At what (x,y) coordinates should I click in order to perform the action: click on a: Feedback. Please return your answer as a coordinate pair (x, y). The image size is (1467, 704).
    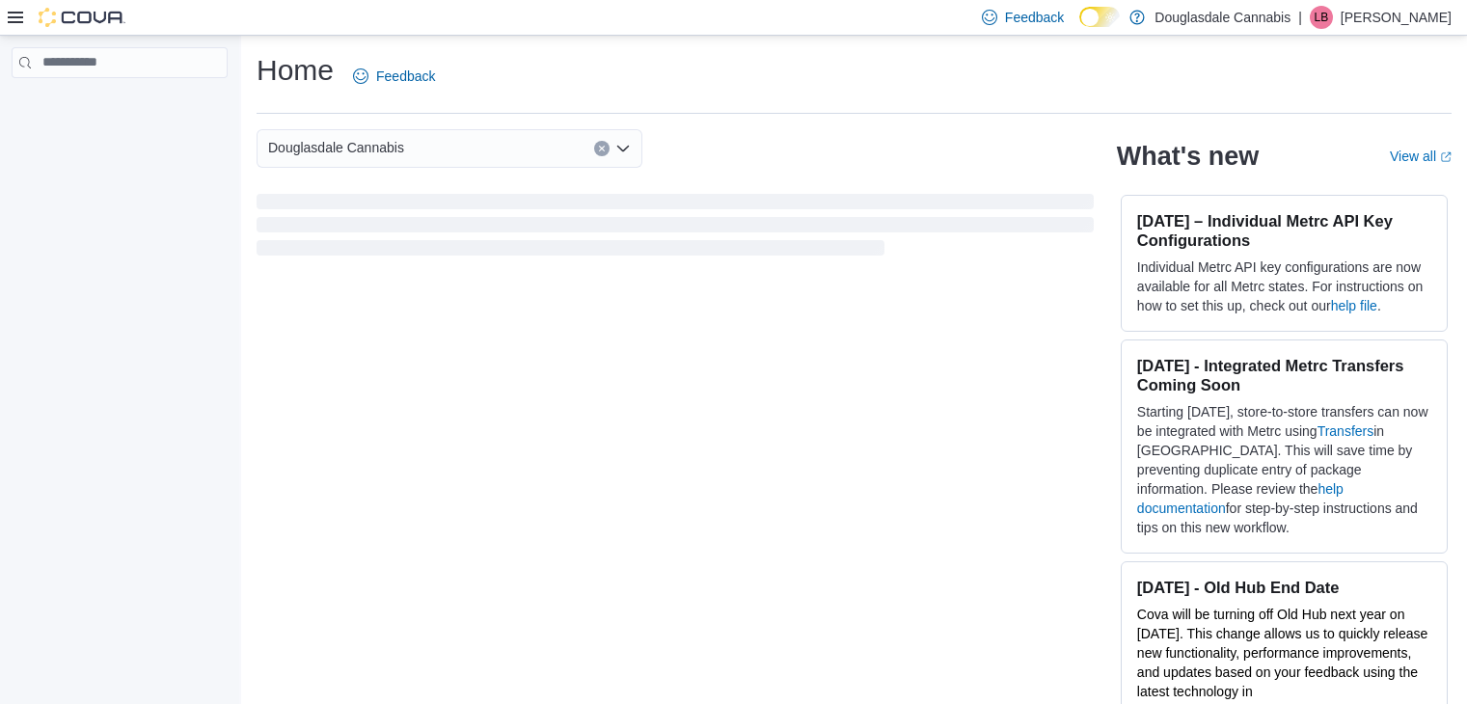
    Looking at the image, I should click on (394, 76).